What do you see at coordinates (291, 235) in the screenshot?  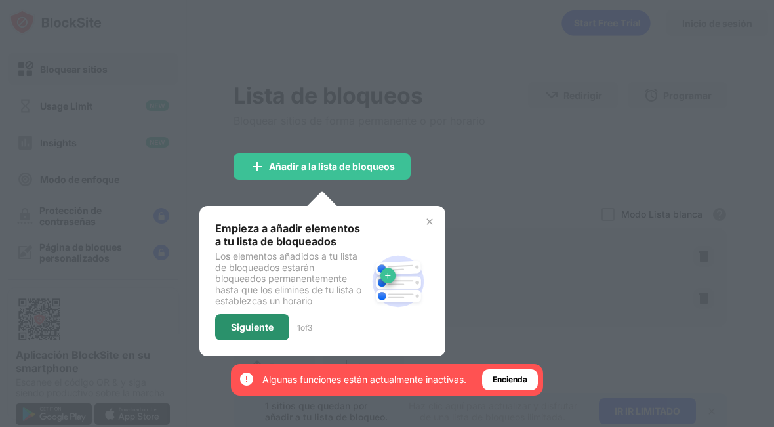 I see `div: Empieza a añadir elementos a tu lista de bloqueados` at bounding box center [291, 235].